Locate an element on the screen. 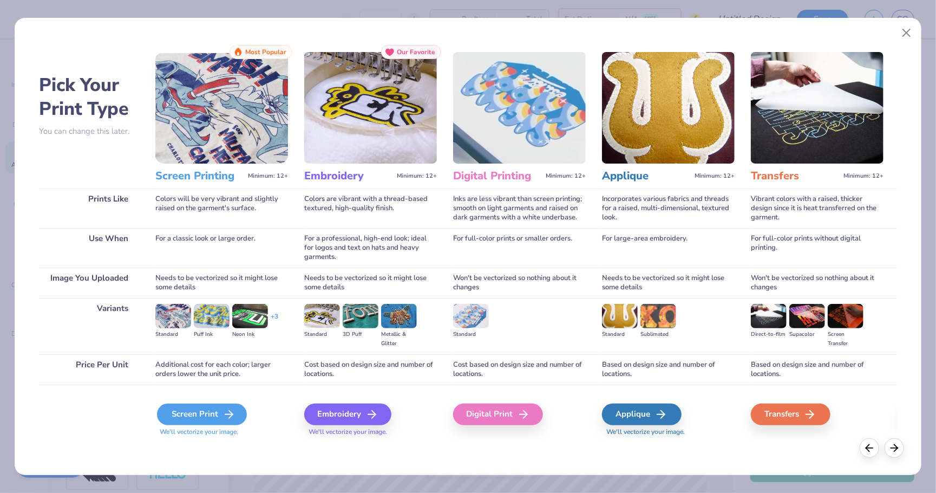 The width and height of the screenshot is (936, 493). h3: Embroidery is located at coordinates (348, 176).